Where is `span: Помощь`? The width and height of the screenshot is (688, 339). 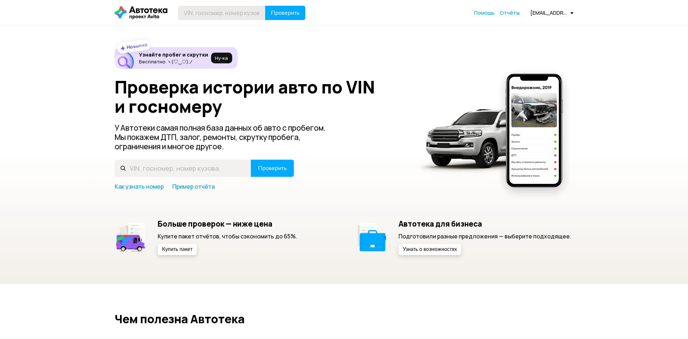 span: Помощь is located at coordinates (484, 13).